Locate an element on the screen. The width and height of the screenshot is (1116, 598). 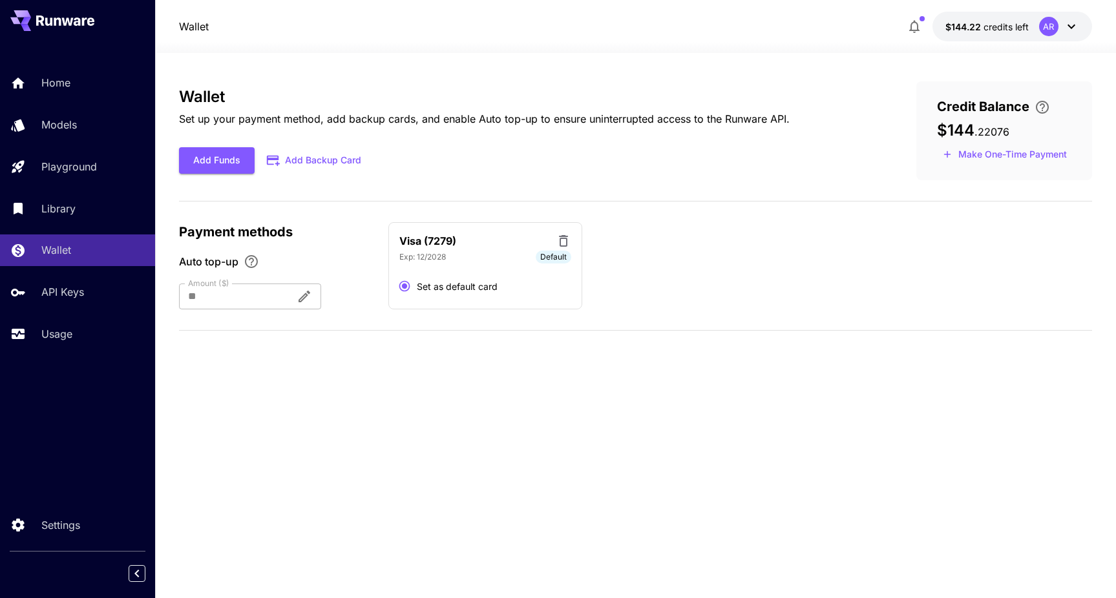
p: Usage is located at coordinates (57, 334).